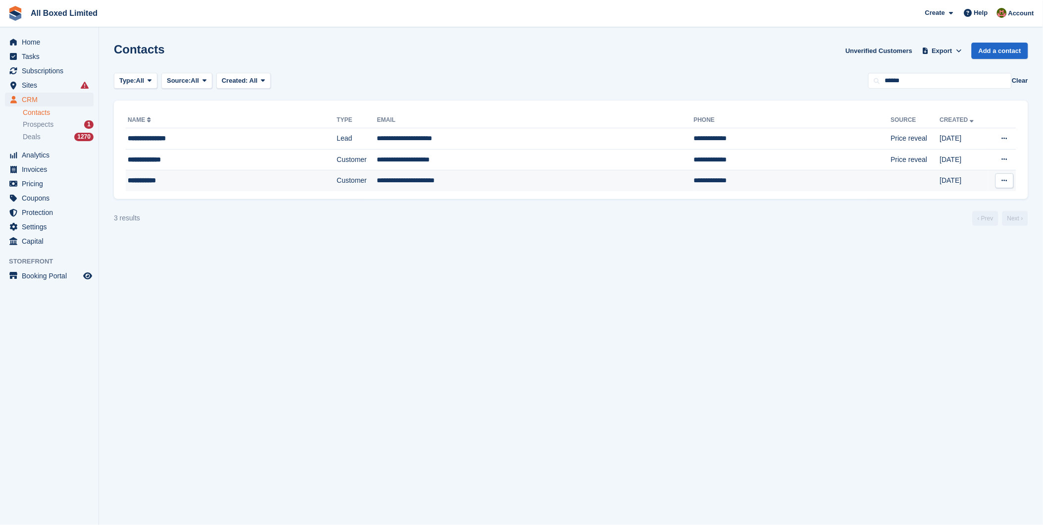 This screenshot has width=1043, height=525. What do you see at coordinates (51, 212) in the screenshot?
I see `span: Protection` at bounding box center [51, 212].